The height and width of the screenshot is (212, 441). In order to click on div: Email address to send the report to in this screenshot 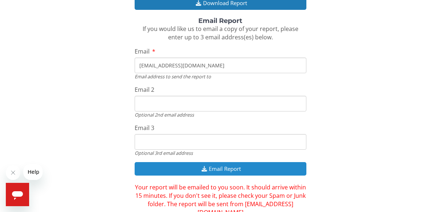, I will do `click(220, 76)`.